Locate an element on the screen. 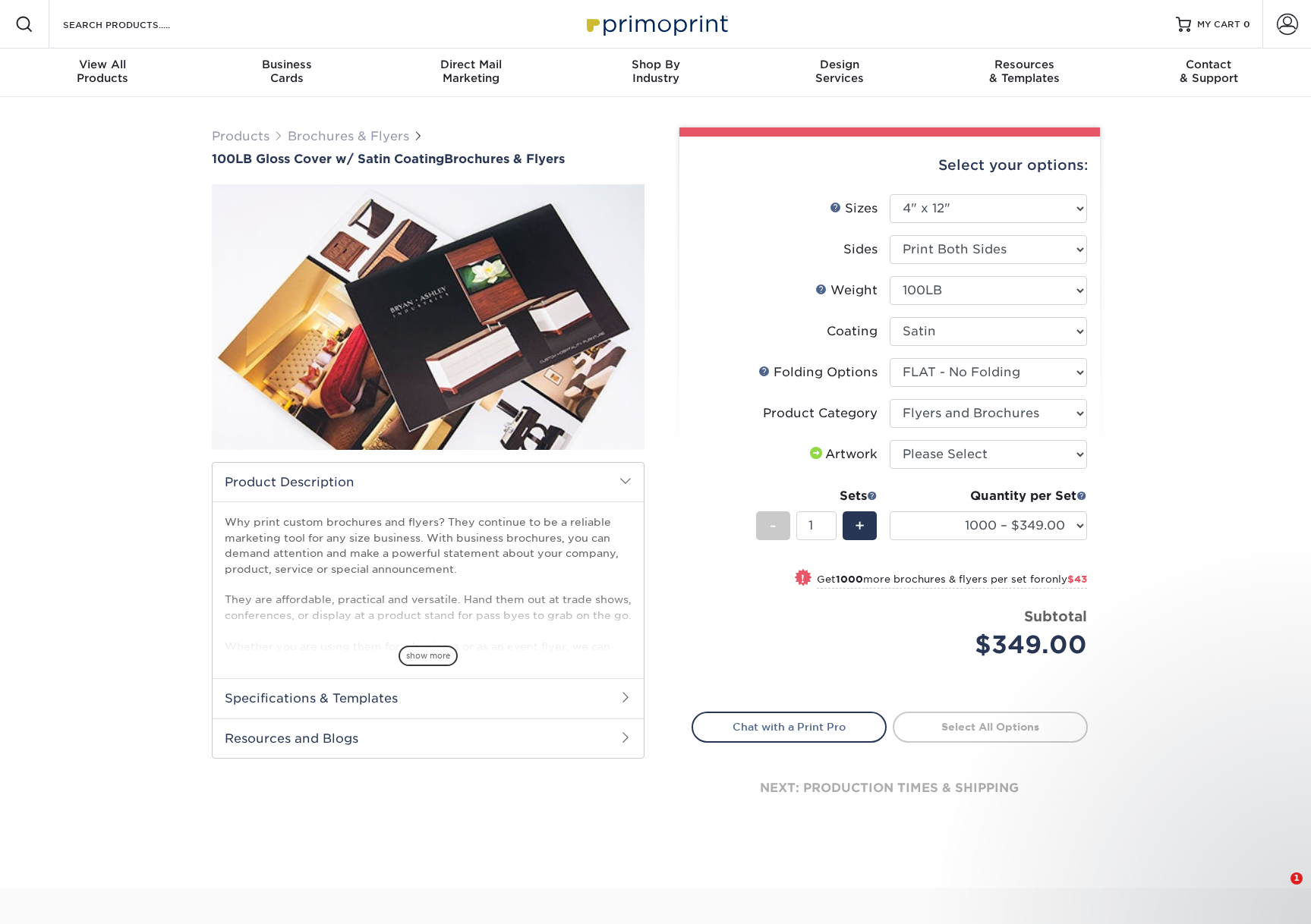  p: Why print custom brochures and flyers? They continue to be a reliable marketing tool for any size... is located at coordinates (428, 631).